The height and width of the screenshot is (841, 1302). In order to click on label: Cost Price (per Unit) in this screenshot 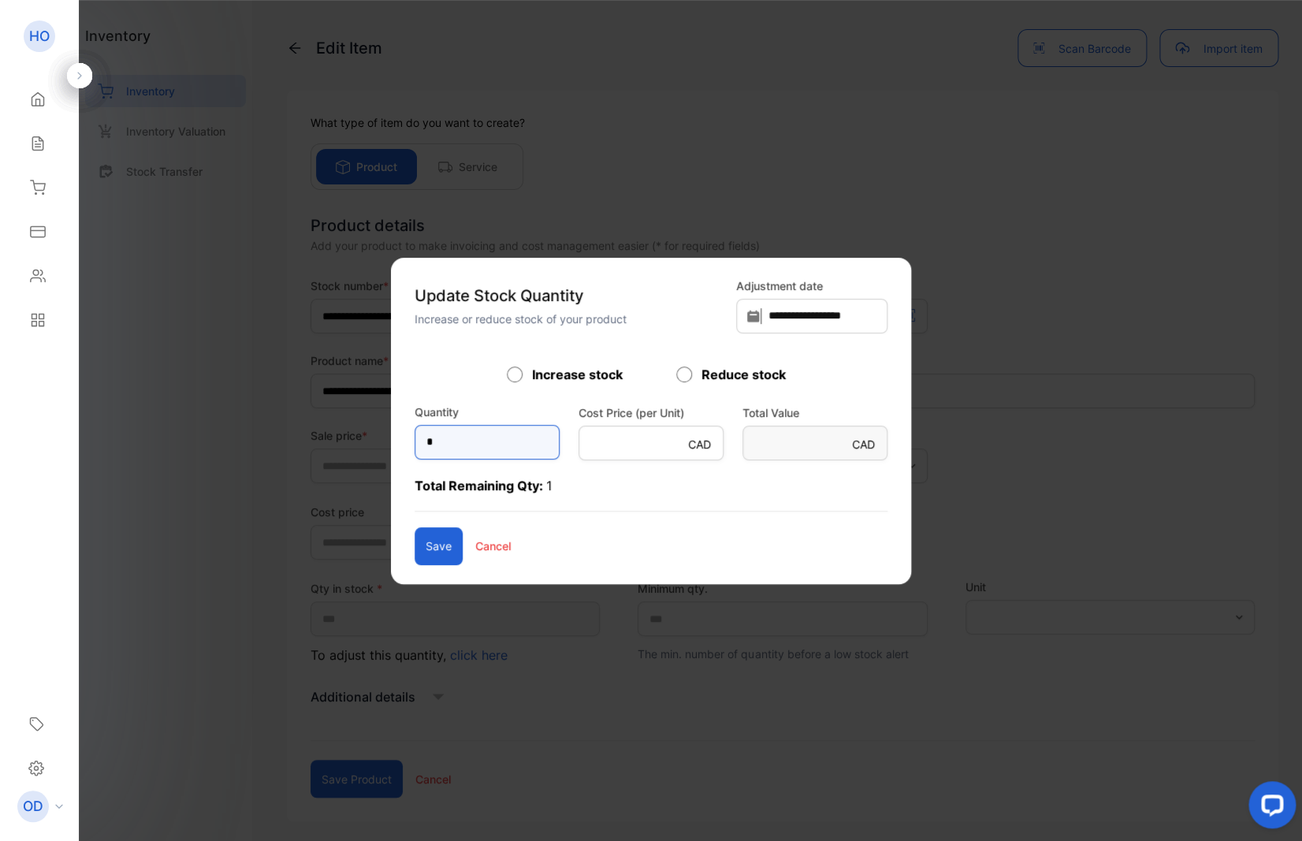, I will do `click(651, 412)`.